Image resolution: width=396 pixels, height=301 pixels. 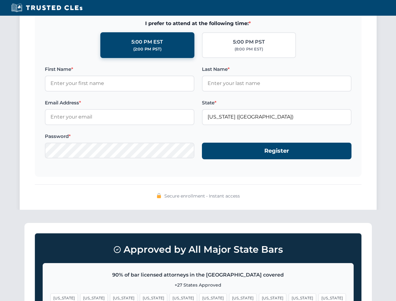 What do you see at coordinates (277, 69) in the screenshot?
I see `label: Last Name` at bounding box center [277, 69].